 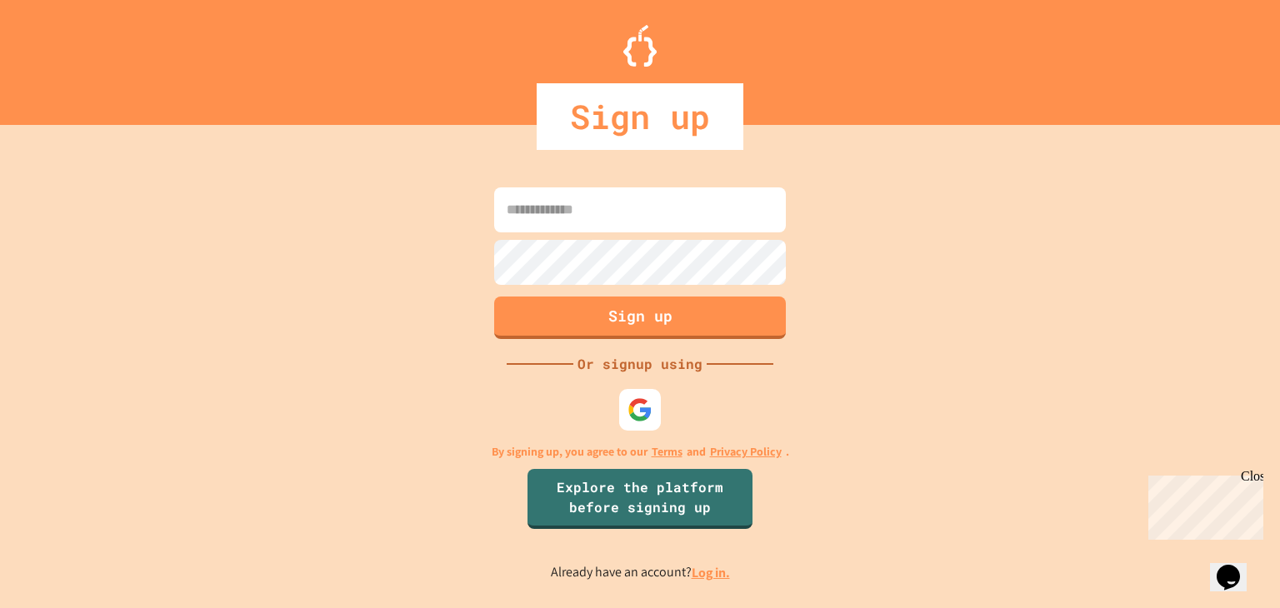 What do you see at coordinates (640, 572) in the screenshot?
I see `p: Already have an account?` at bounding box center [640, 572].